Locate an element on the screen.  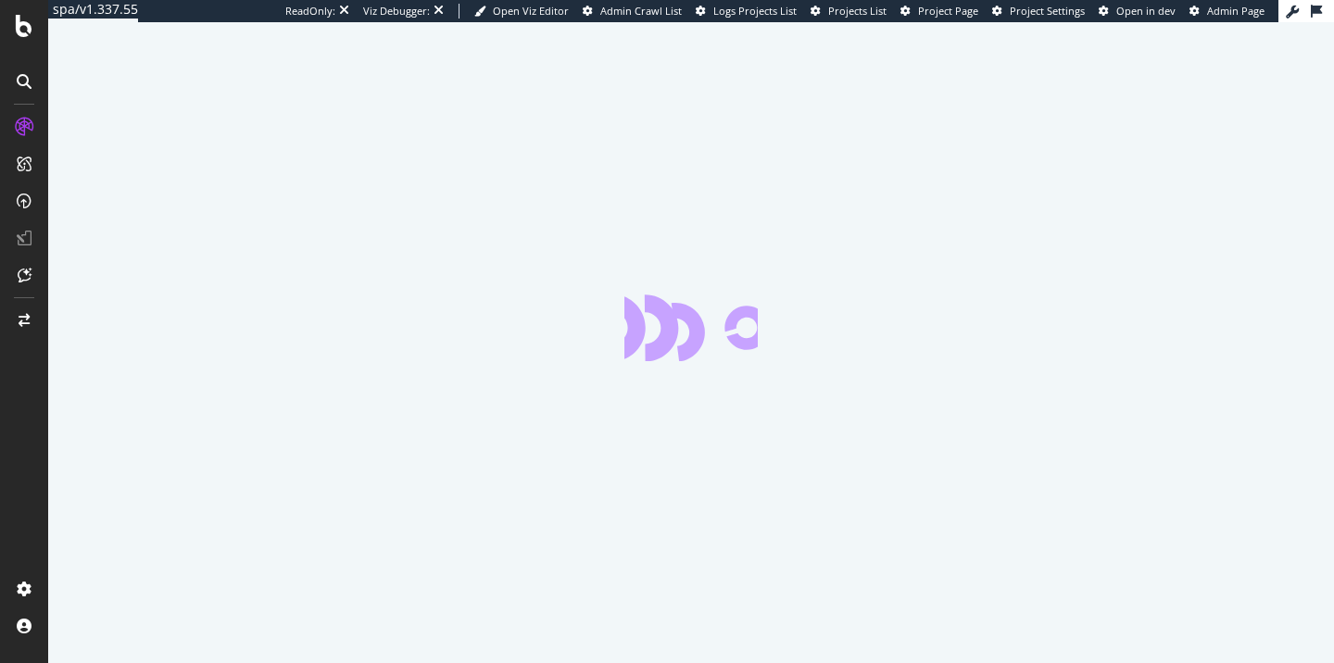
a: Admin Page is located at coordinates (1226, 11).